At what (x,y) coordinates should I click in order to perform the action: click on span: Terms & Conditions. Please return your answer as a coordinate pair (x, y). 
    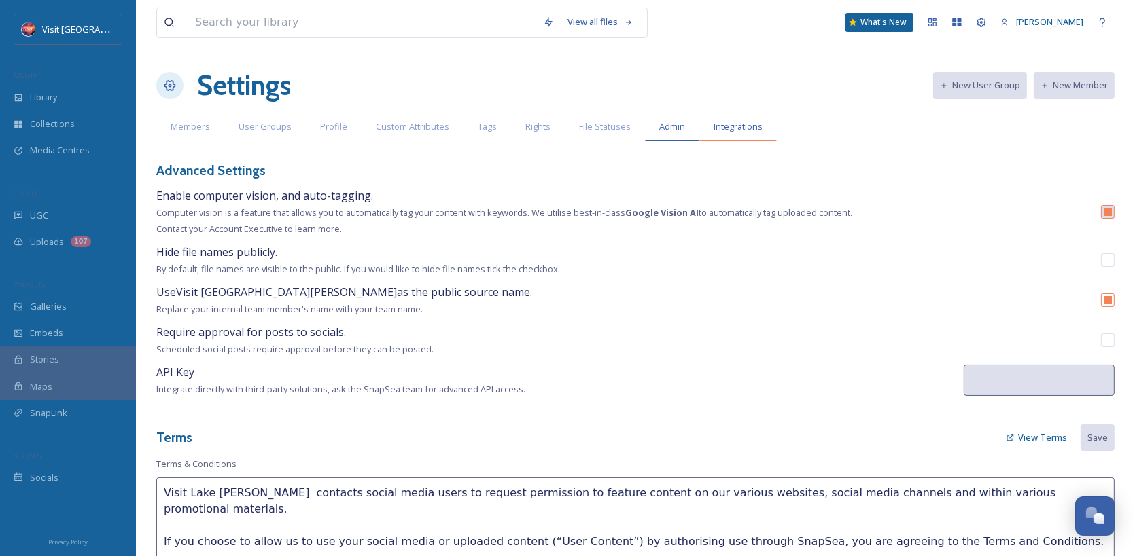
    Looking at the image, I should click on (196, 464).